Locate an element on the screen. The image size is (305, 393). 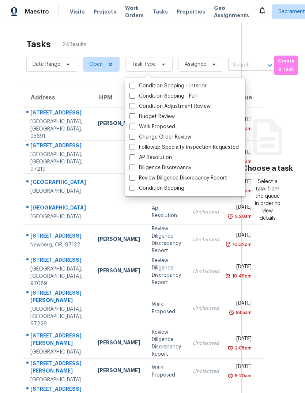
label: Budget Review is located at coordinates (152, 117).